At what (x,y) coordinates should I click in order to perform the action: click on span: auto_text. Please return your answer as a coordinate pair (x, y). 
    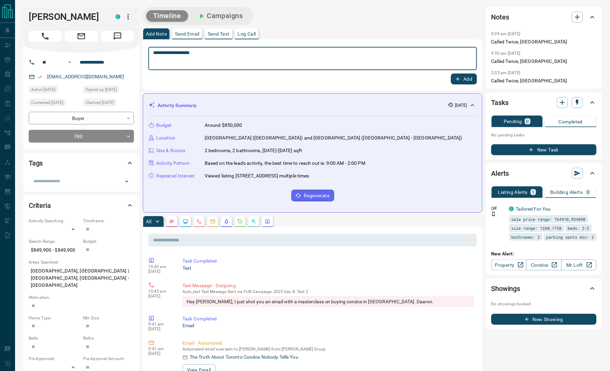
    Looking at the image, I should click on (191, 291).